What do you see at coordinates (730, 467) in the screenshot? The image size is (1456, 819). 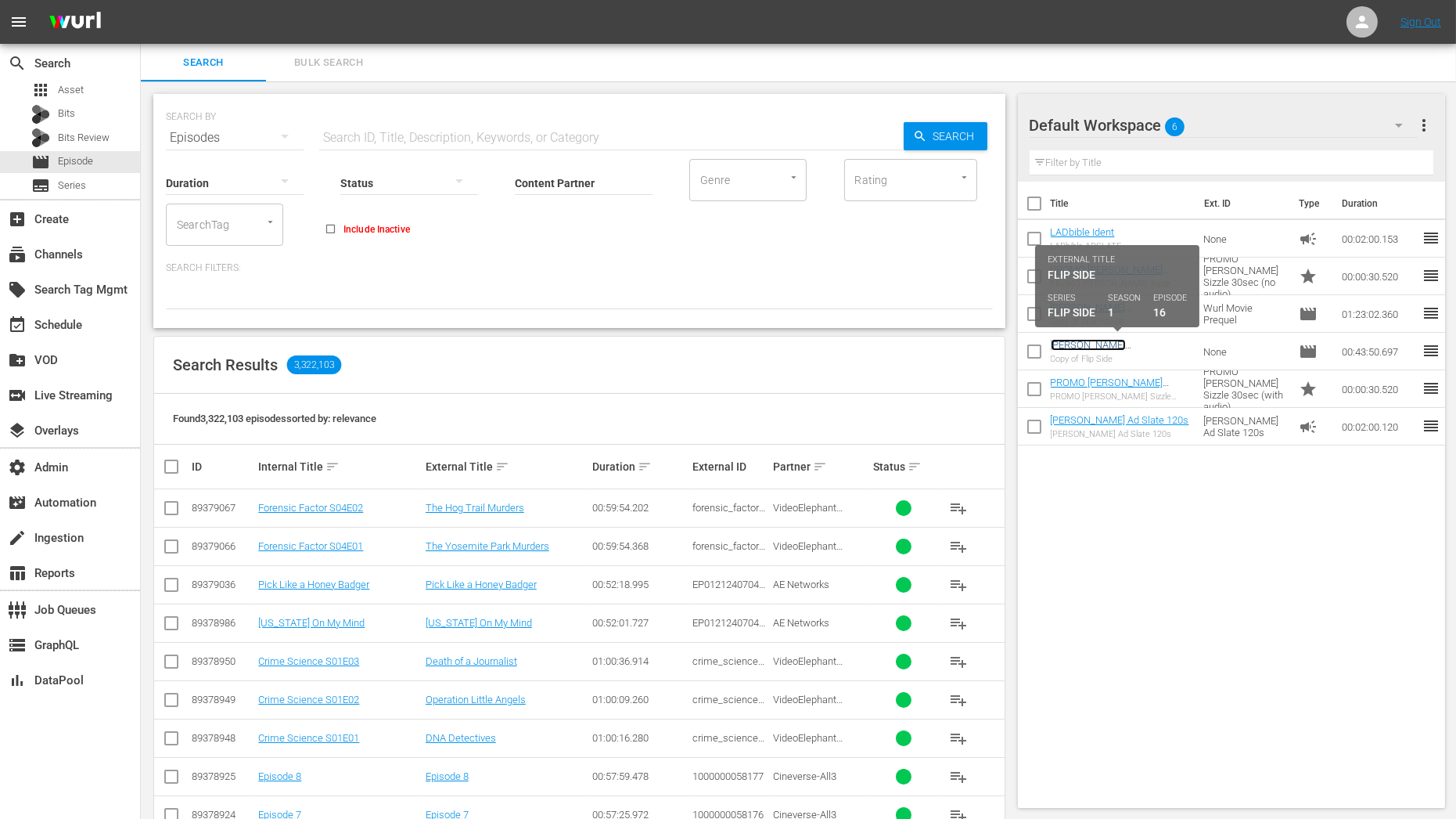 I see `div: External ID` at bounding box center [730, 467].